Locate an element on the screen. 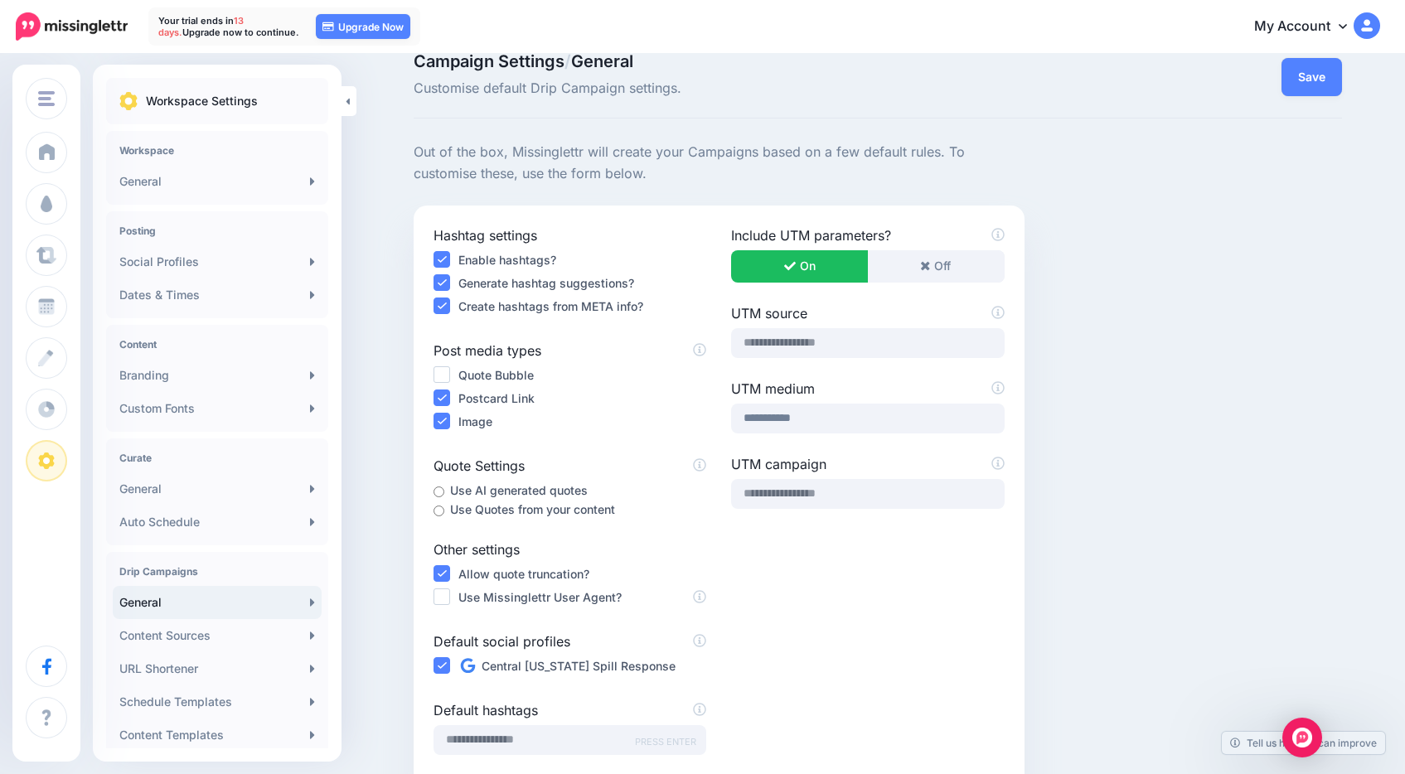  button: Off is located at coordinates (935, 266).